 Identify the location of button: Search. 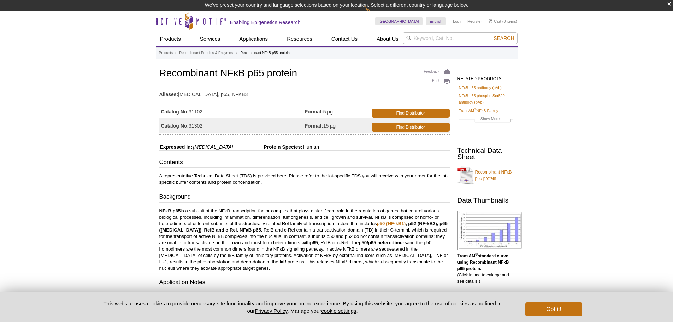
(504, 38).